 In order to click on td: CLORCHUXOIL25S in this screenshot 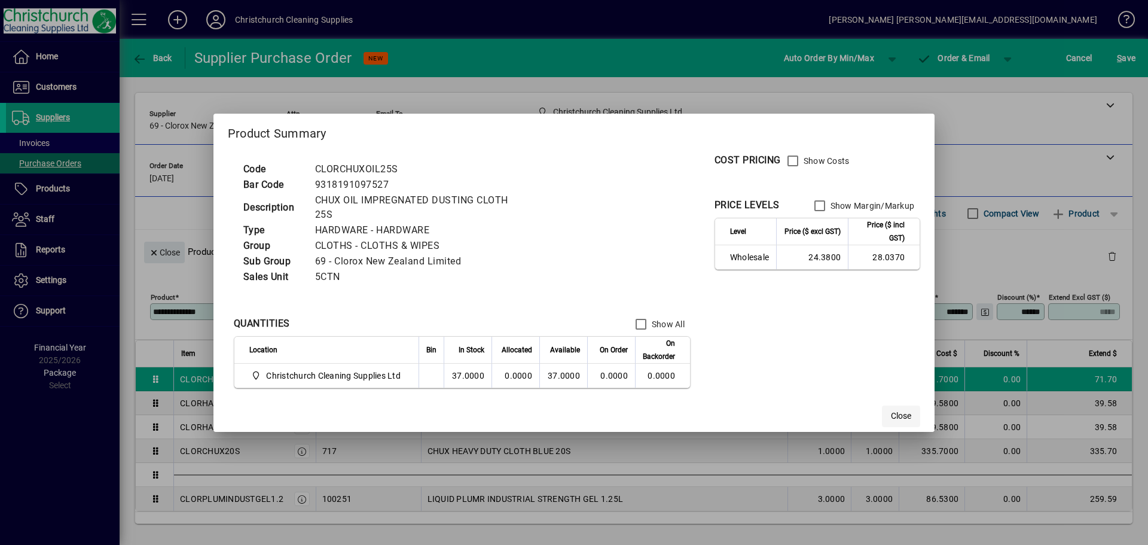, I will do `click(418, 169)`.